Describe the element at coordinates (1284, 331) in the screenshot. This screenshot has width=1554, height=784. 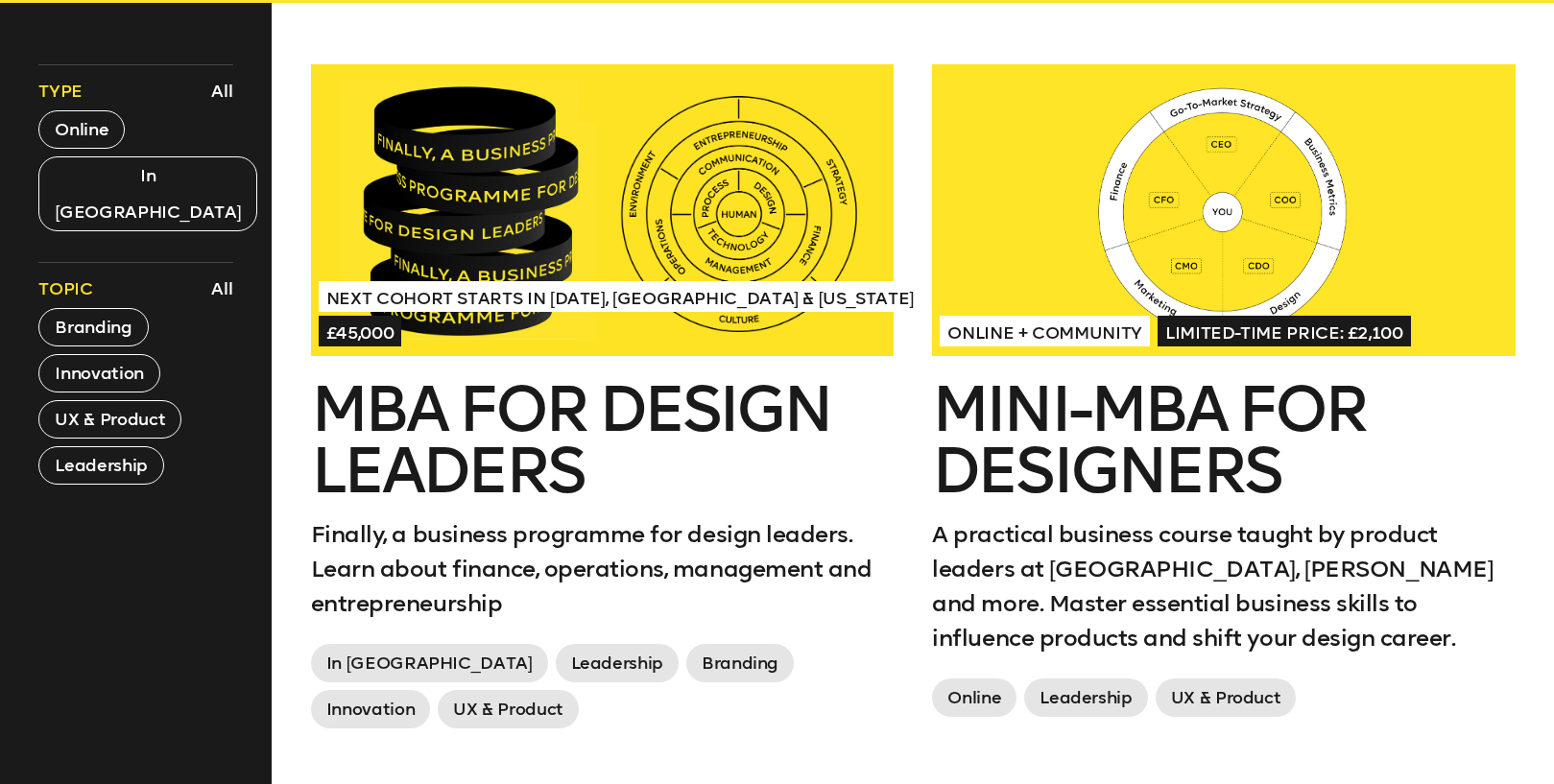
I see `span: Limited-time price: £2,100` at that location.